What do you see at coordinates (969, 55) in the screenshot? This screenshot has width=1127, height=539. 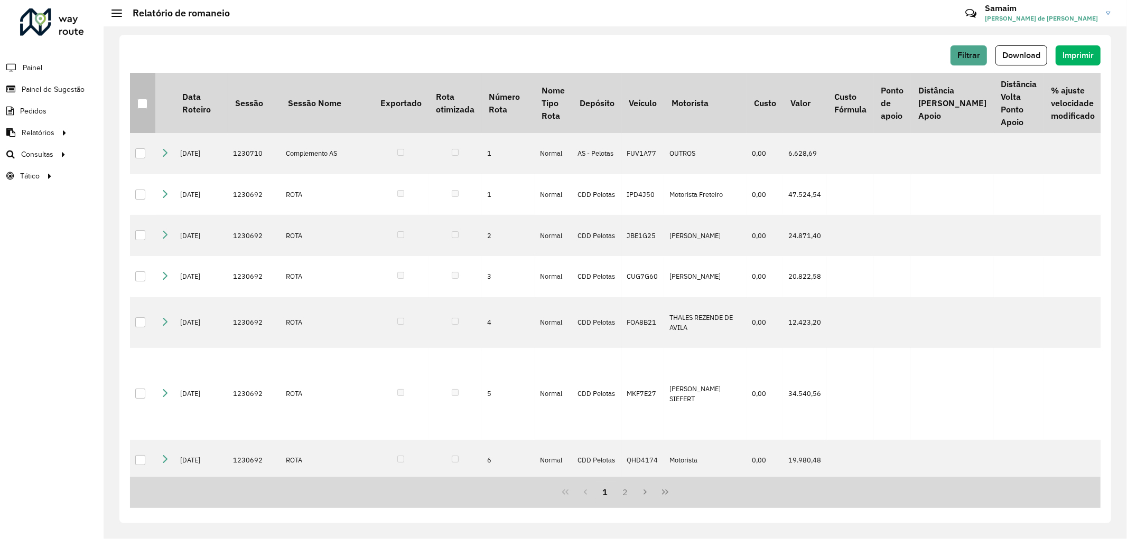 I see `span: Filtrar` at bounding box center [969, 55].